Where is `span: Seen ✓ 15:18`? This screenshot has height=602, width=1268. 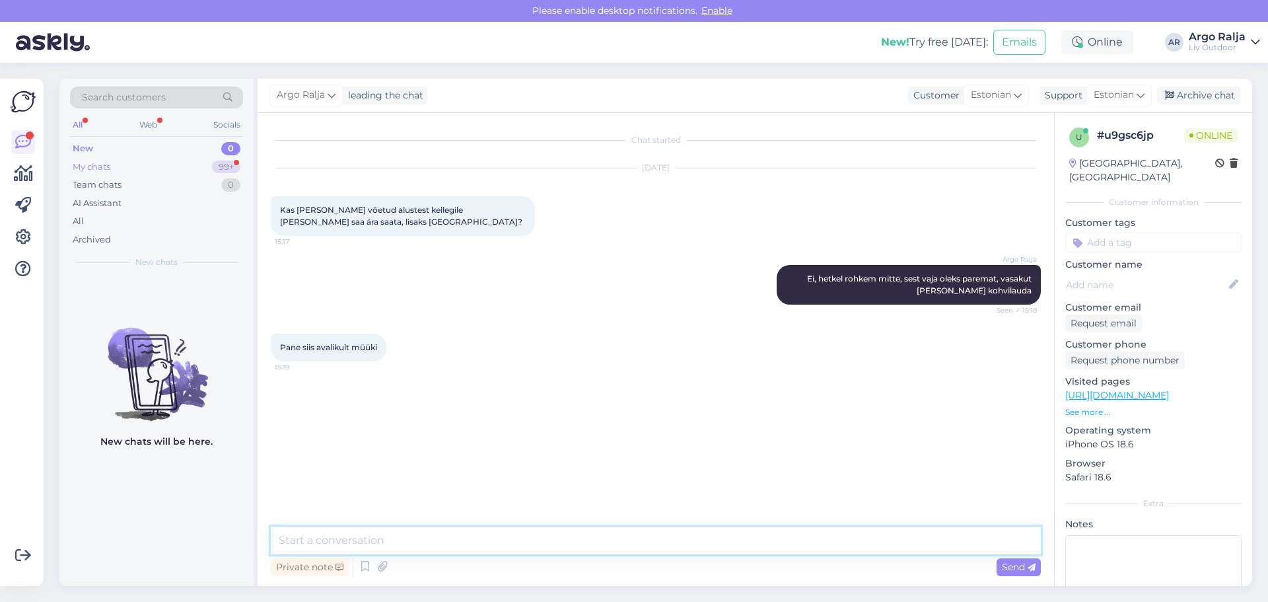 span: Seen ✓ 15:18 is located at coordinates (1012, 310).